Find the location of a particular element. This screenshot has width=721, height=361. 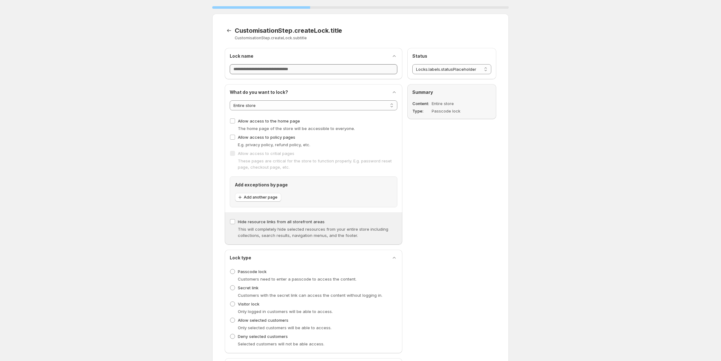

span: Customers need to enter a passcode to access the content. is located at coordinates (297, 279).